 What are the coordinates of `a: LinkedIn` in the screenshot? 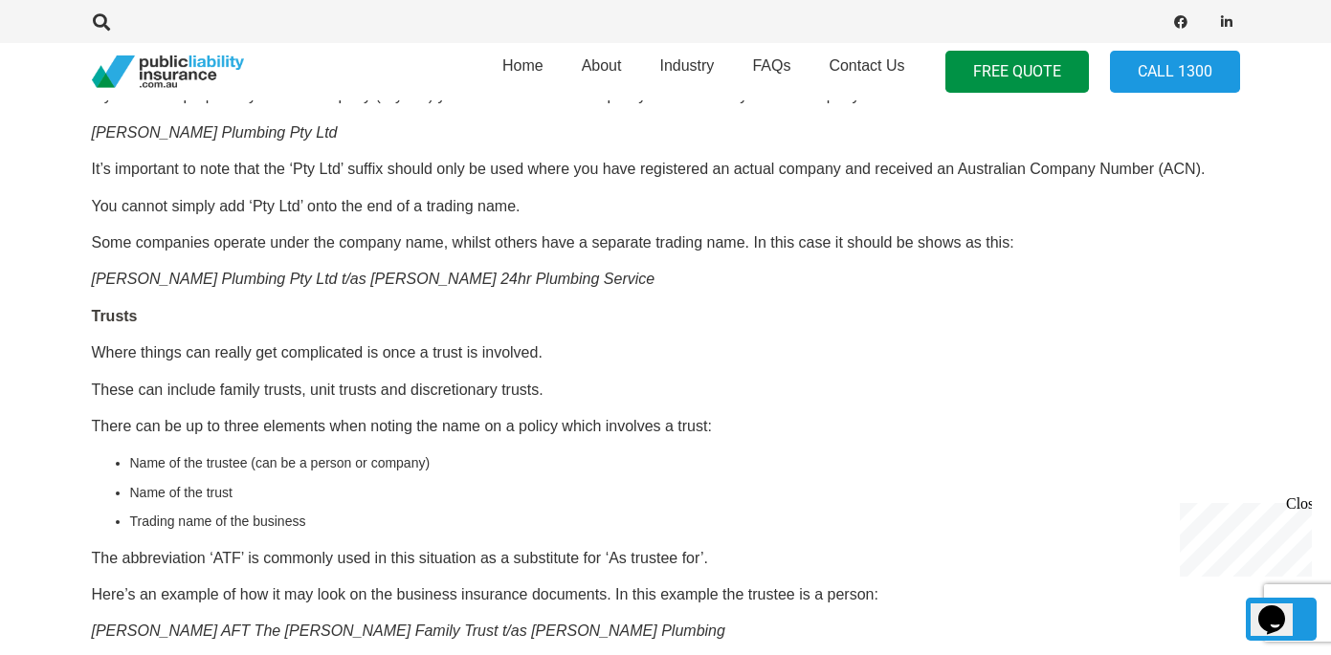 It's located at (1227, 22).